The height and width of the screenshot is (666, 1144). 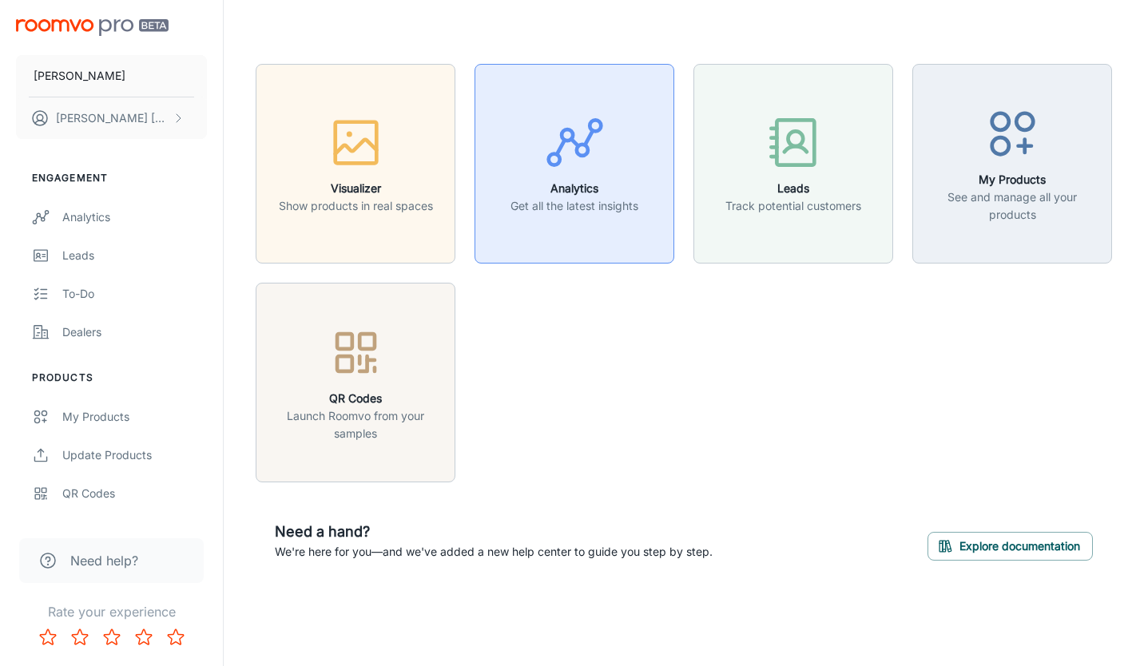 I want to click on div: Leads, so click(x=134, y=256).